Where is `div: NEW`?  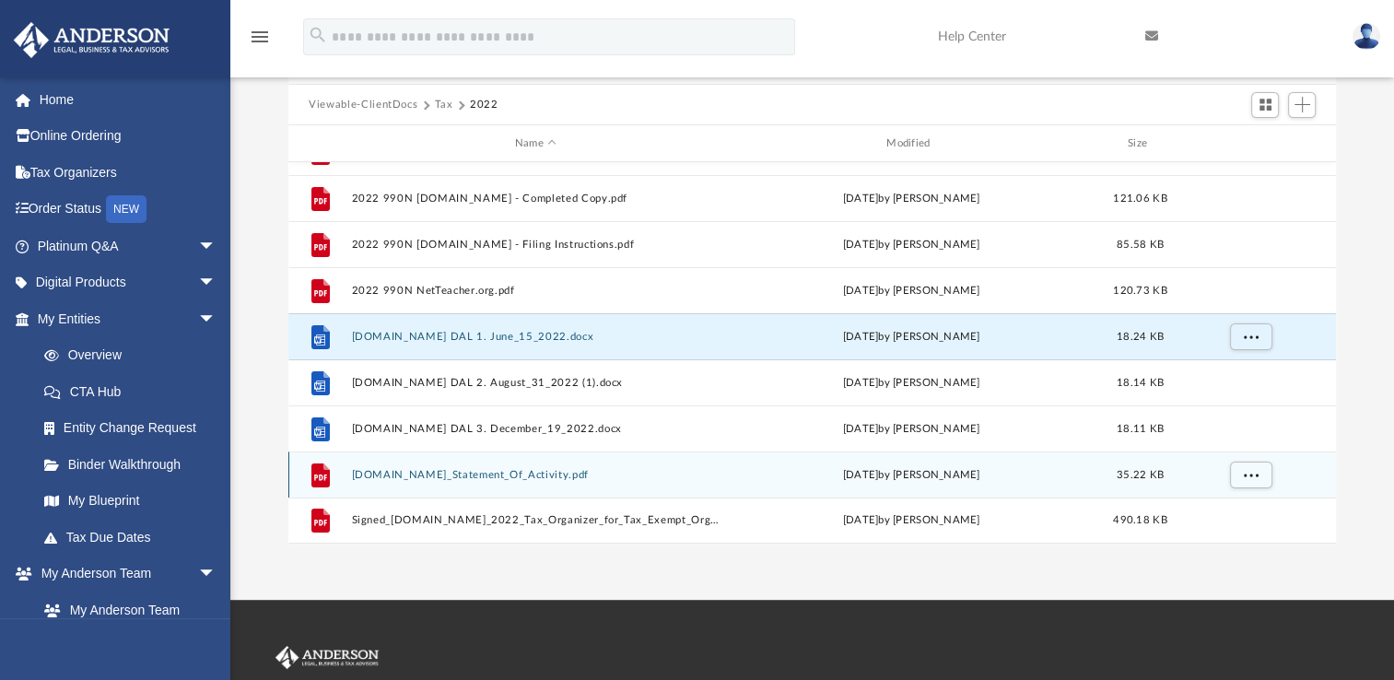 div: NEW is located at coordinates (126, 209).